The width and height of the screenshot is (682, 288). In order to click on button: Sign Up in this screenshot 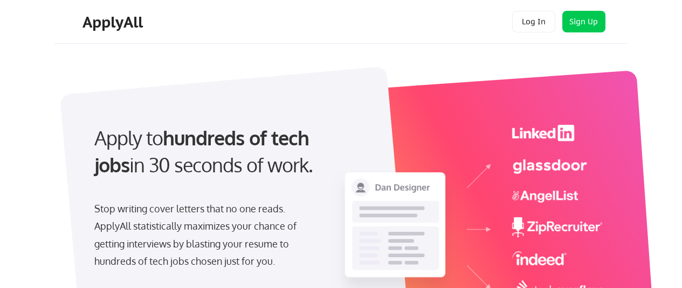, I will do `click(584, 22)`.